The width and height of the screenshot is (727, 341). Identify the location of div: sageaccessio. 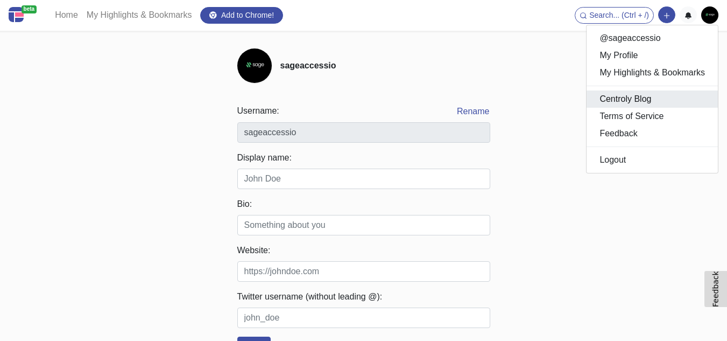
(308, 66).